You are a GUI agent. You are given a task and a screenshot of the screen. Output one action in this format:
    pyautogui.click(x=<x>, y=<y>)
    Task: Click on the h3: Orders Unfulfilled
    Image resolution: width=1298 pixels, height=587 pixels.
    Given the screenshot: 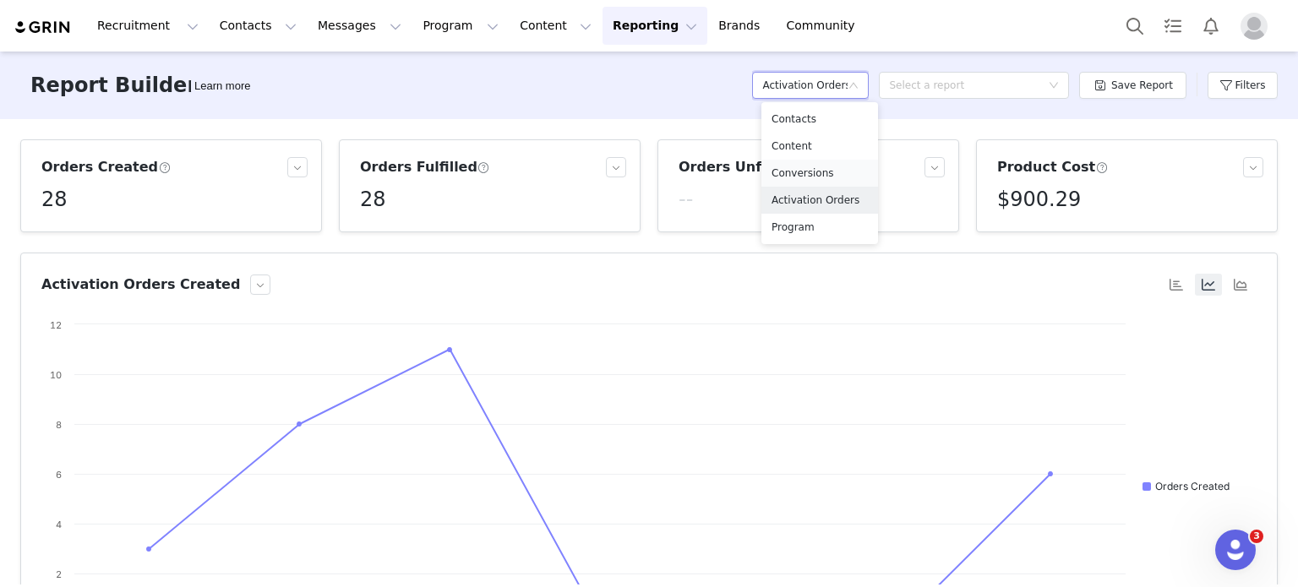 What is the action you would take?
    pyautogui.click(x=752, y=167)
    